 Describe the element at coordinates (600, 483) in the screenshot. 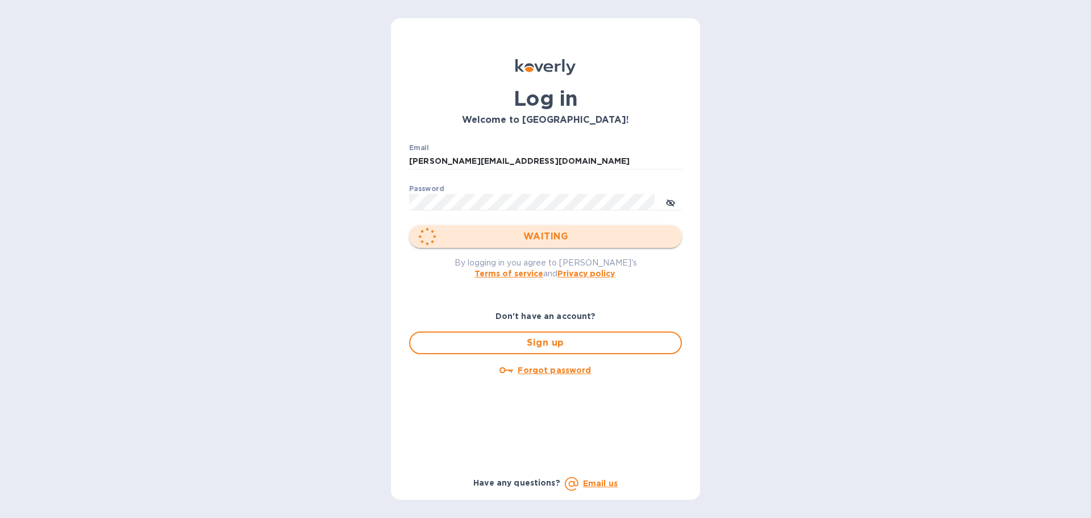

I see `a: Email us` at that location.